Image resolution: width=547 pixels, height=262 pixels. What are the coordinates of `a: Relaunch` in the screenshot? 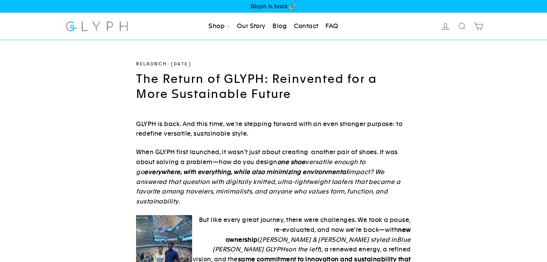 It's located at (152, 64).